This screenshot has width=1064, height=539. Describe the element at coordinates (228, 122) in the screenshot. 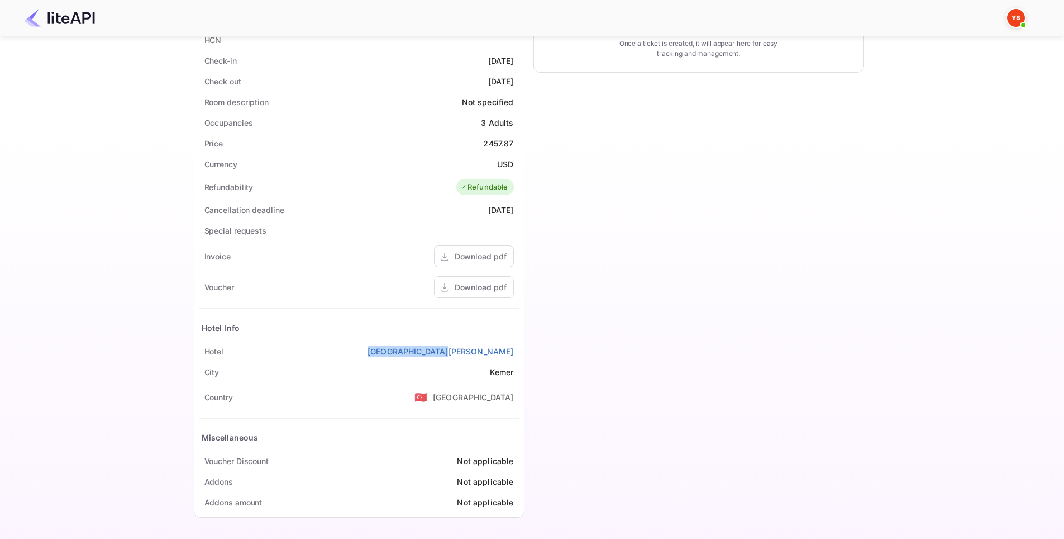

I see `div: Occupancies` at that location.